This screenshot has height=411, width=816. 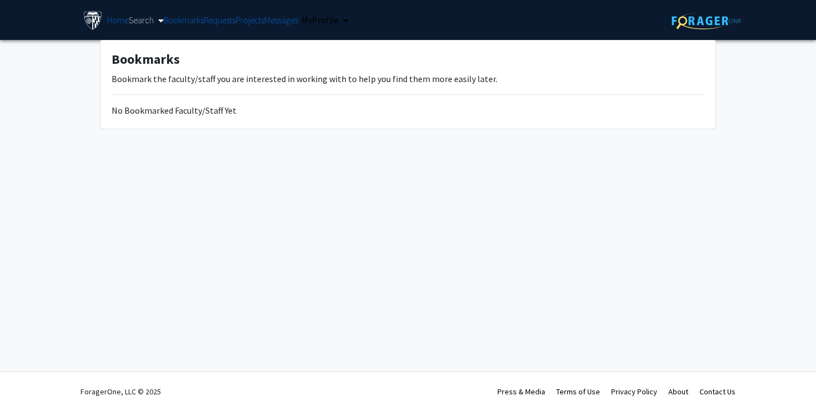 What do you see at coordinates (678, 392) in the screenshot?
I see `a: About` at bounding box center [678, 392].